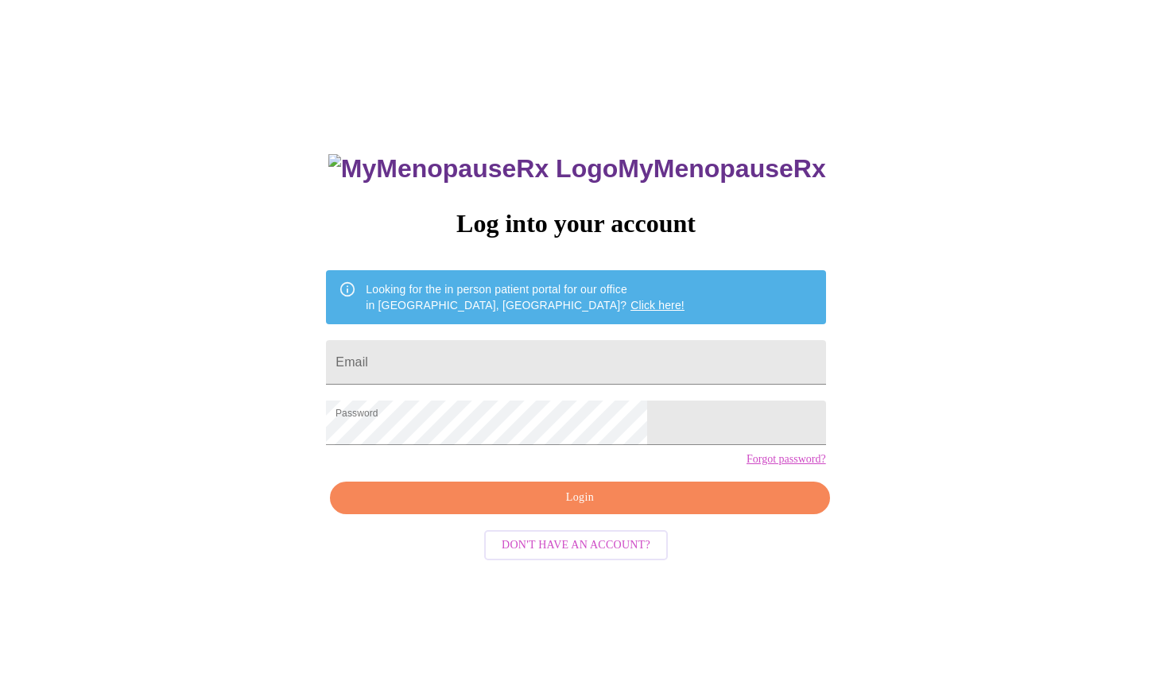  I want to click on a: Forgot password?, so click(786, 460).